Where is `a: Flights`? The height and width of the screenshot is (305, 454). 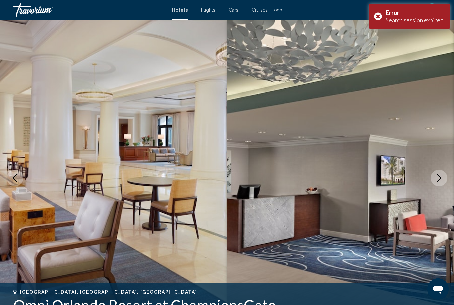
a: Flights is located at coordinates (208, 10).